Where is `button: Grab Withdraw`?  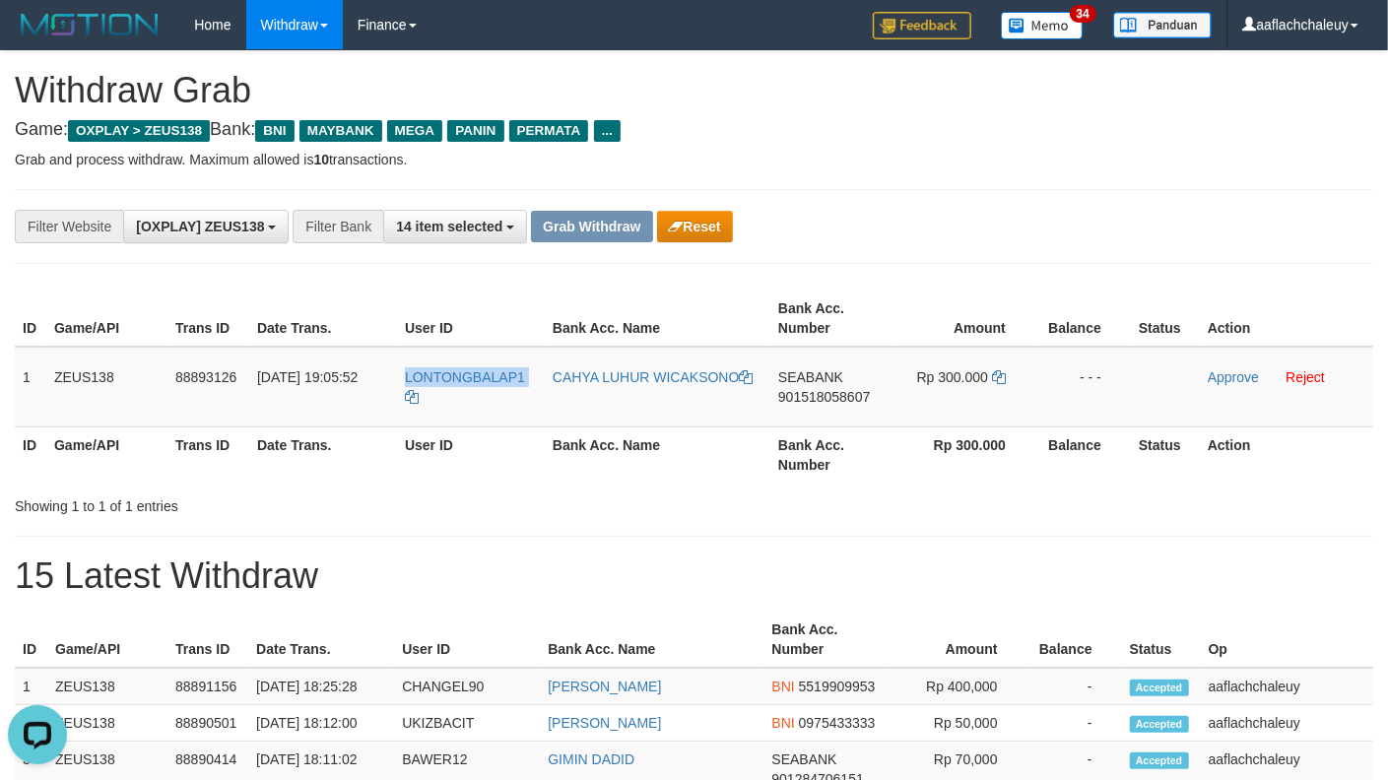
button: Grab Withdraw is located at coordinates (591, 227).